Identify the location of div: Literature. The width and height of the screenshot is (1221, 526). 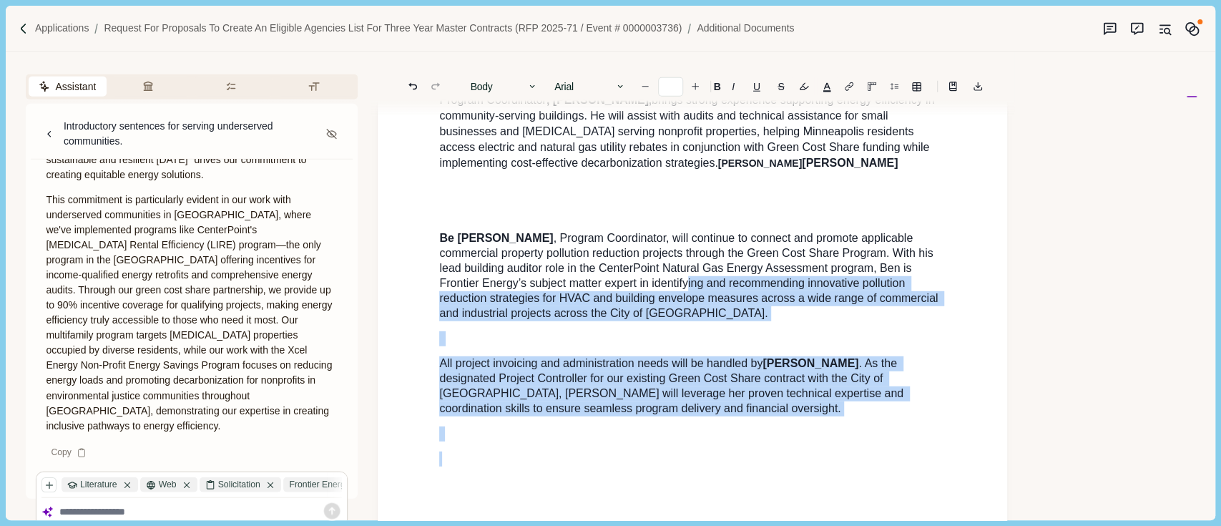
(99, 484).